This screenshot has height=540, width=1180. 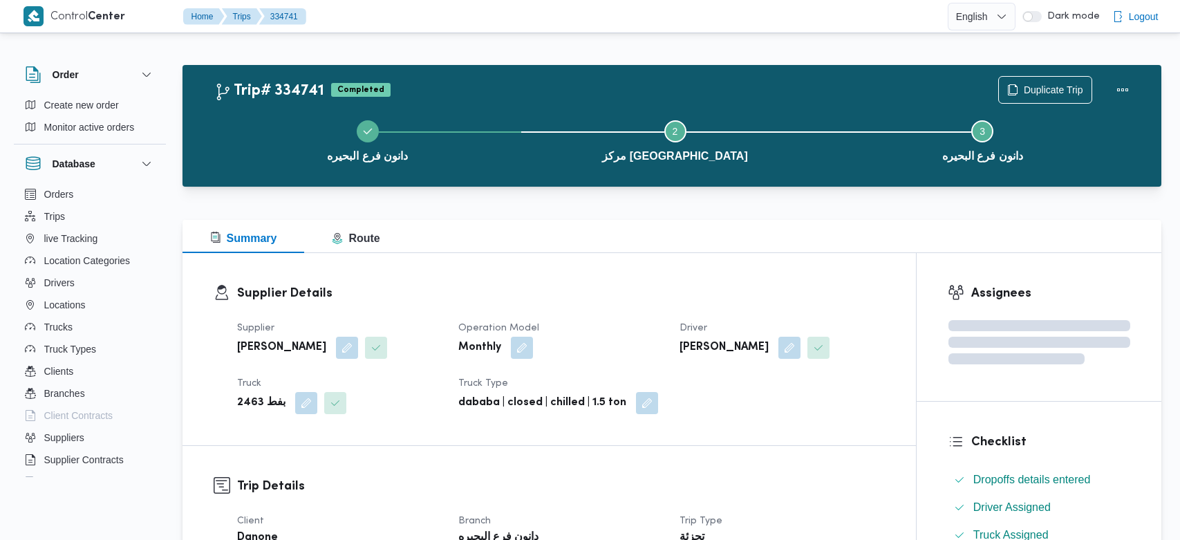 What do you see at coordinates (90, 437) in the screenshot?
I see `button: Suppliers` at bounding box center [90, 437].